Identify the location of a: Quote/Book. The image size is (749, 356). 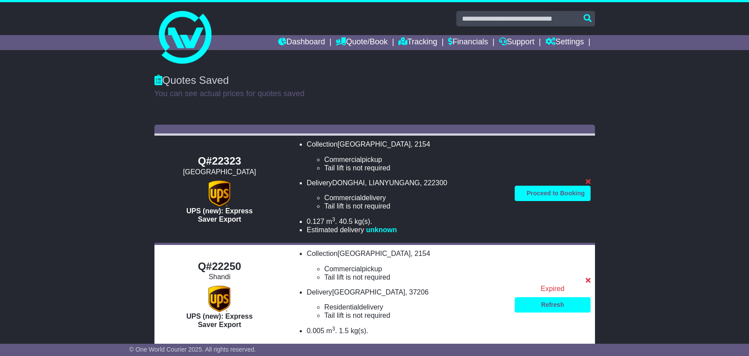
(362, 43).